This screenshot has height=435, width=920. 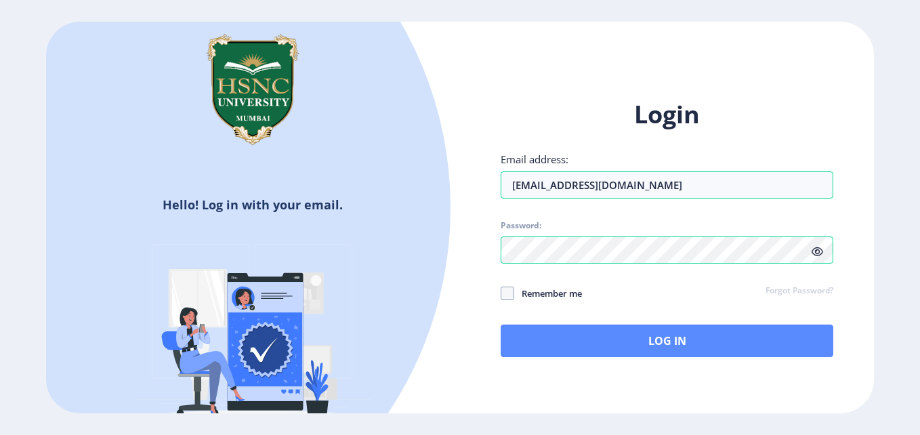 I want to click on span: Remember me, so click(x=548, y=293).